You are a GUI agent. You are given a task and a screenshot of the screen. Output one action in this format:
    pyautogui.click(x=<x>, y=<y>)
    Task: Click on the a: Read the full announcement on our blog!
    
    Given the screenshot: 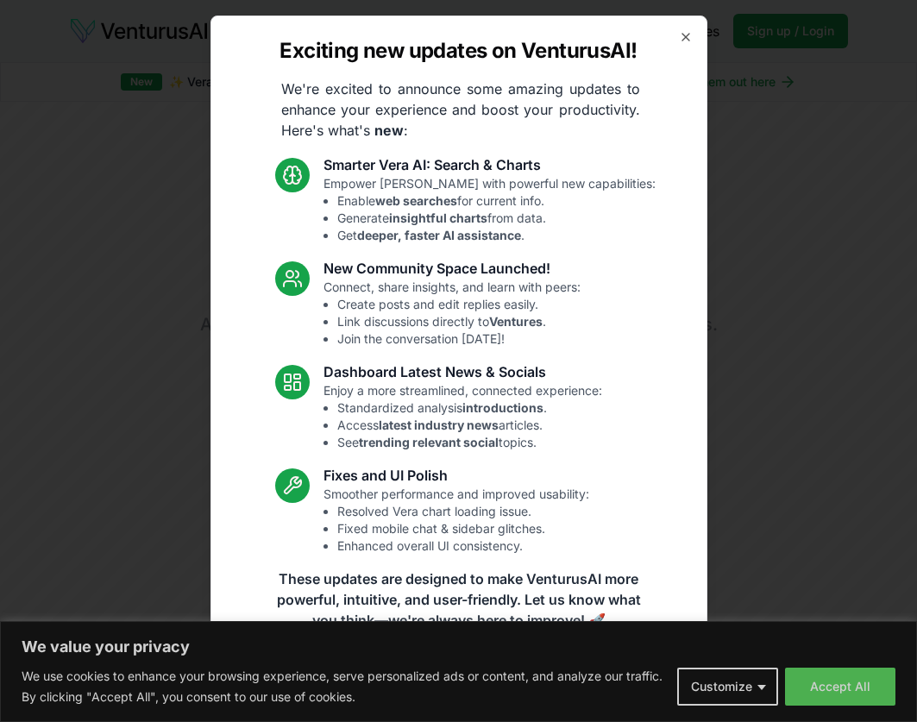 What is the action you would take?
    pyautogui.click(x=459, y=669)
    